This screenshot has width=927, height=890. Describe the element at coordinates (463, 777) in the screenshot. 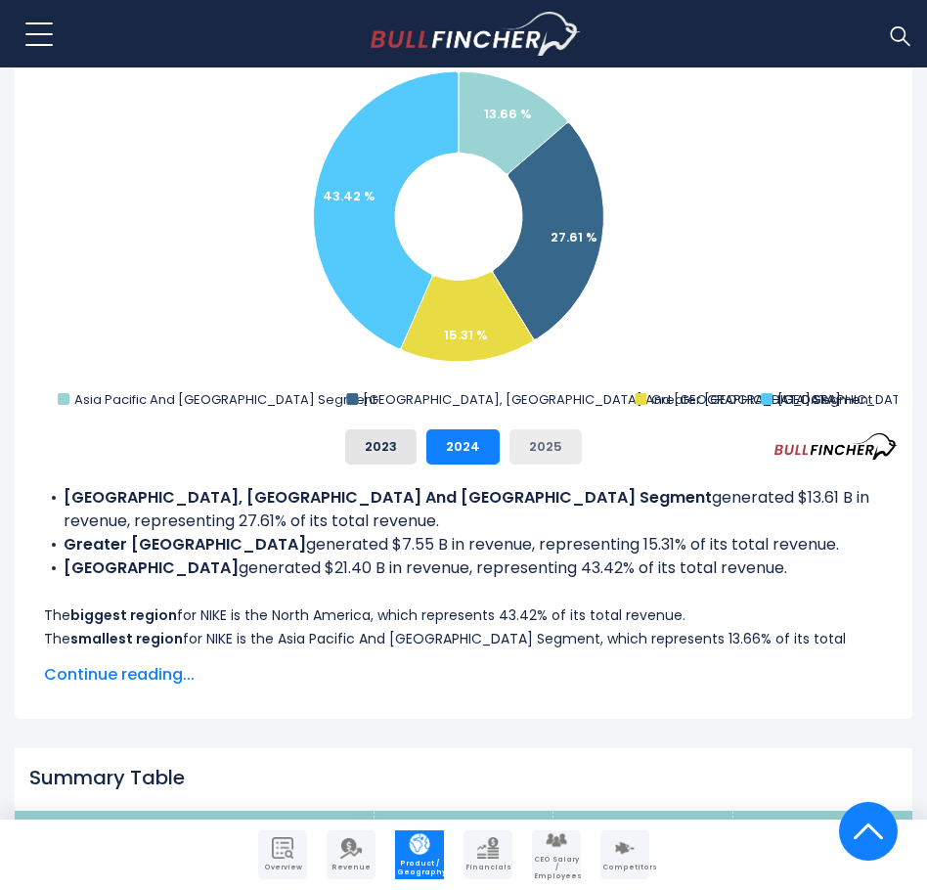

I see `h2: Summary Table` at that location.